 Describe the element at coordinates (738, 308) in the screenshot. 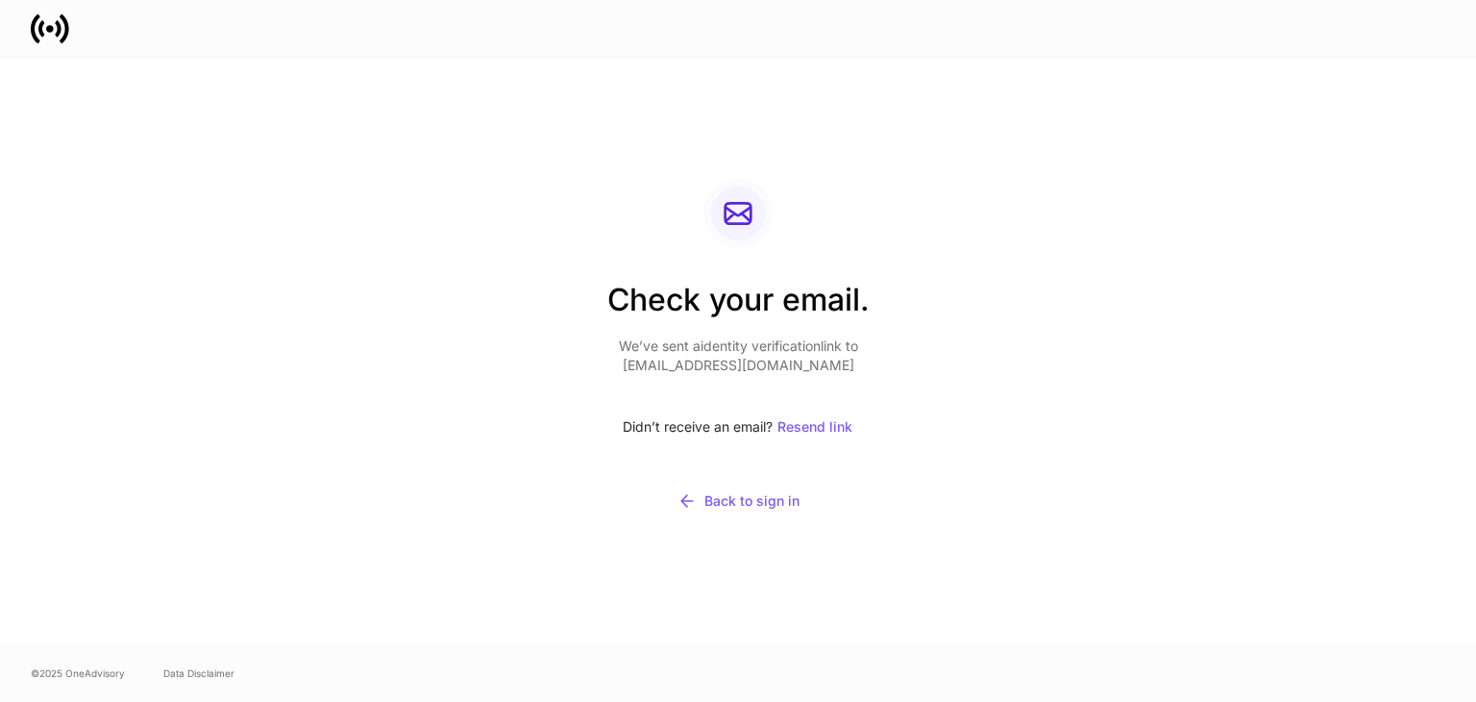

I see `h2: Check your email.` at that location.